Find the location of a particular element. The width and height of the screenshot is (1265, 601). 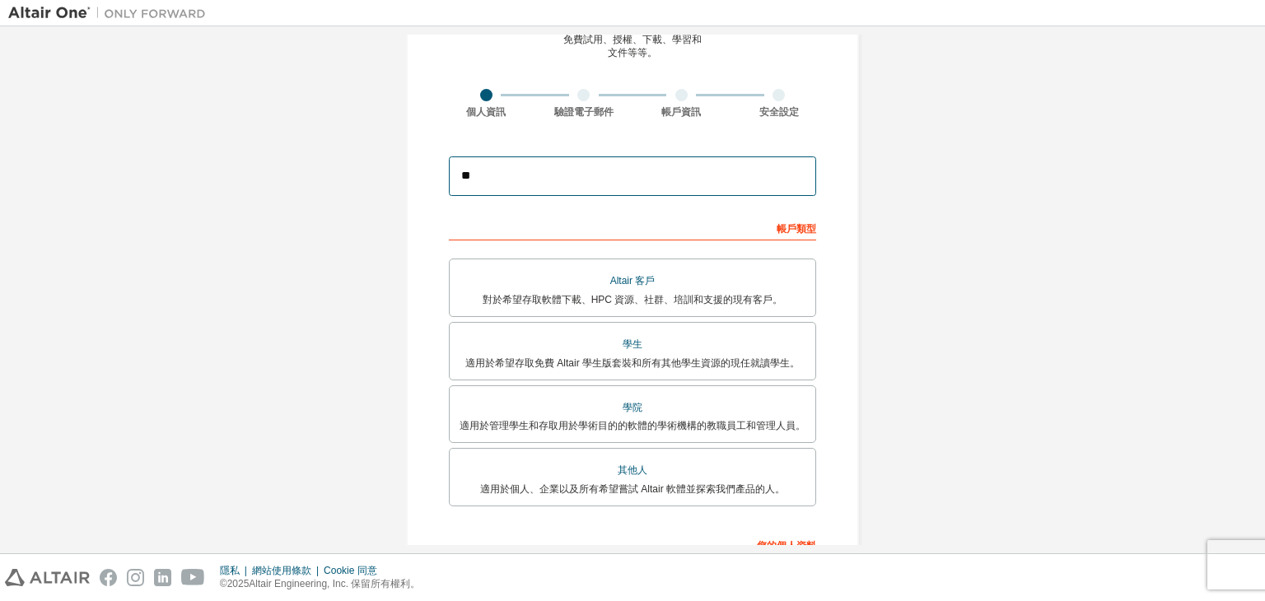

font: 適用於管理學生和存取用於學術目的的軟體的學術機構的教職員工和管理人員。 is located at coordinates (633, 426).